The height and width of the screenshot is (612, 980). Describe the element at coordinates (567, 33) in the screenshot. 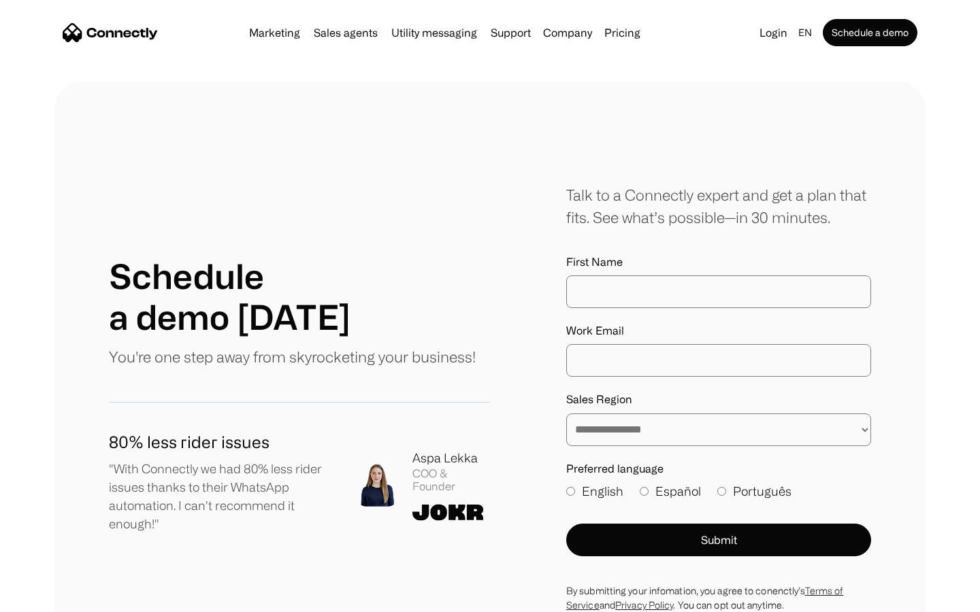

I see `div: Company` at that location.